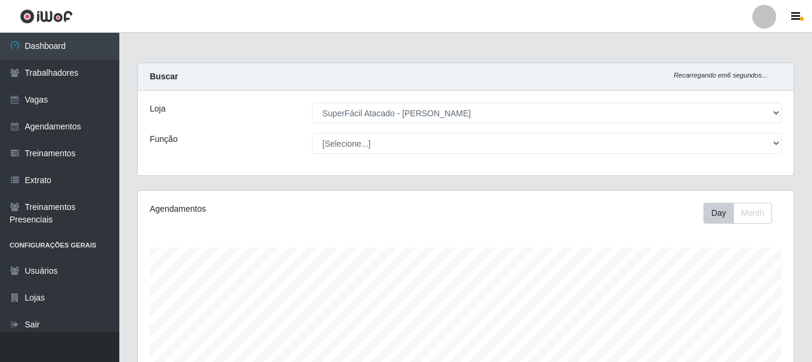 The image size is (812, 362). I want to click on div: Toolbar with button groups, so click(742, 213).